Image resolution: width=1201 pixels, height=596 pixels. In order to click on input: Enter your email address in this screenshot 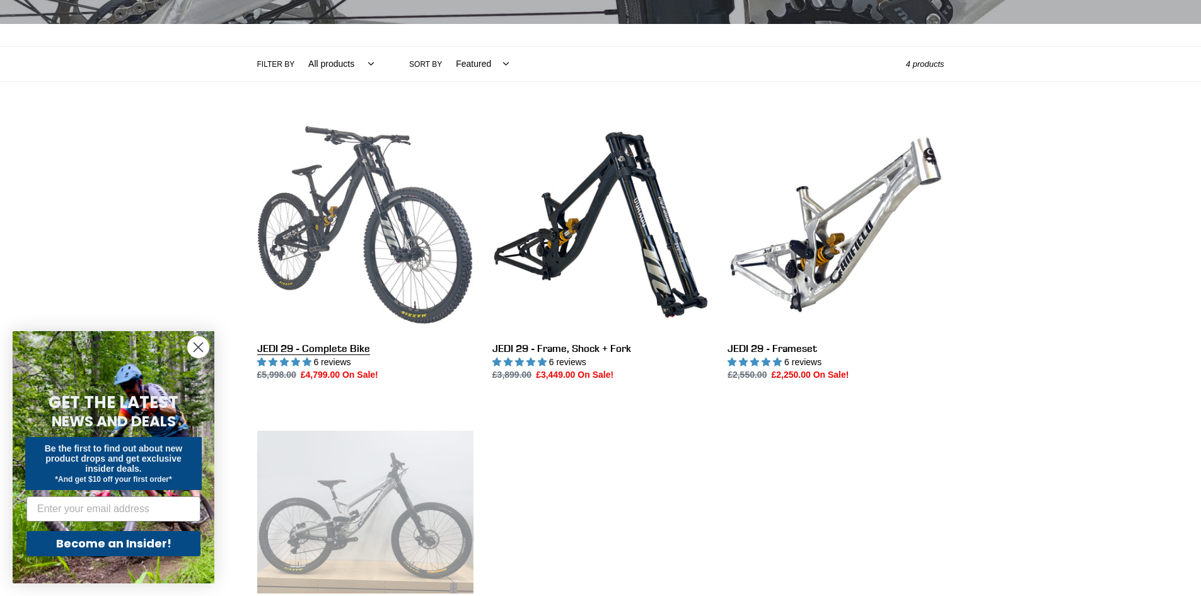, I will do `click(113, 509)`.